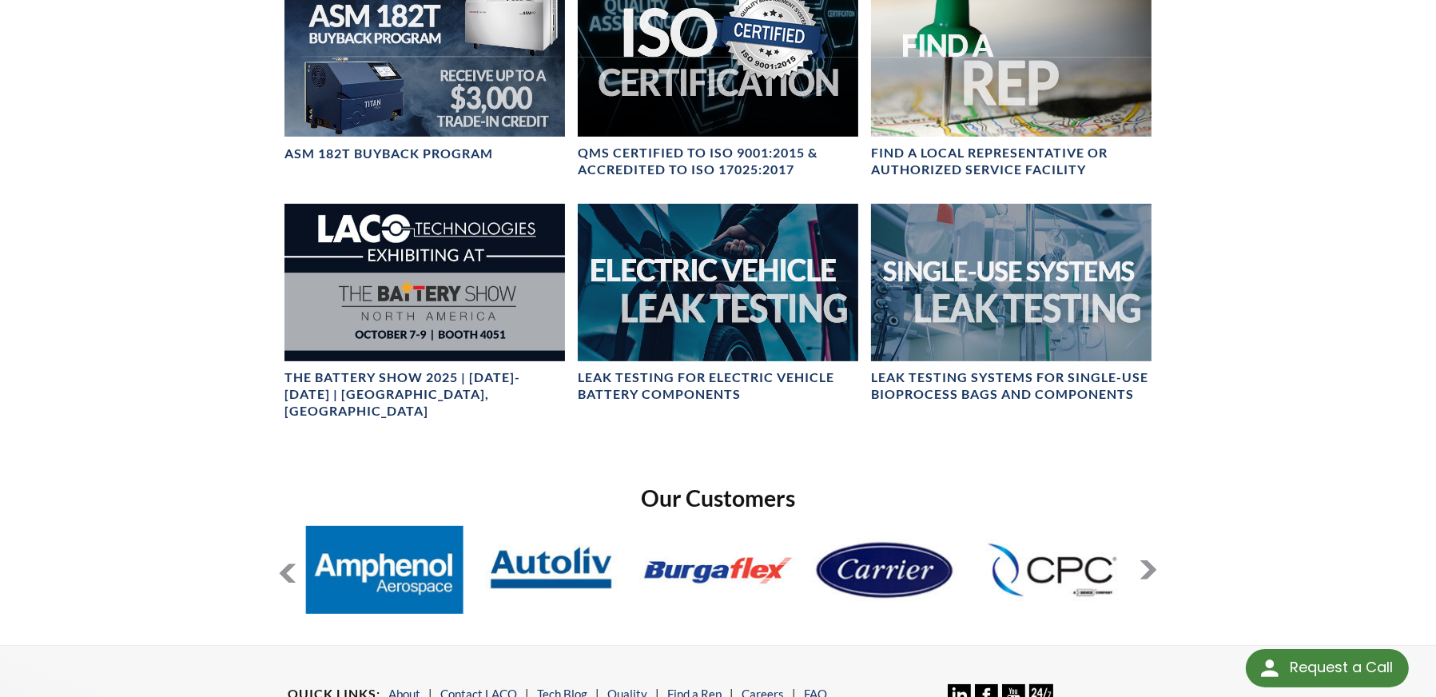 This screenshot has height=697, width=1436. What do you see at coordinates (718, 303) in the screenshot?
I see `a: Electric Vehicle Leak Testing BannerLeak Testing for Electric Vehicle Battery Components` at bounding box center [718, 303].